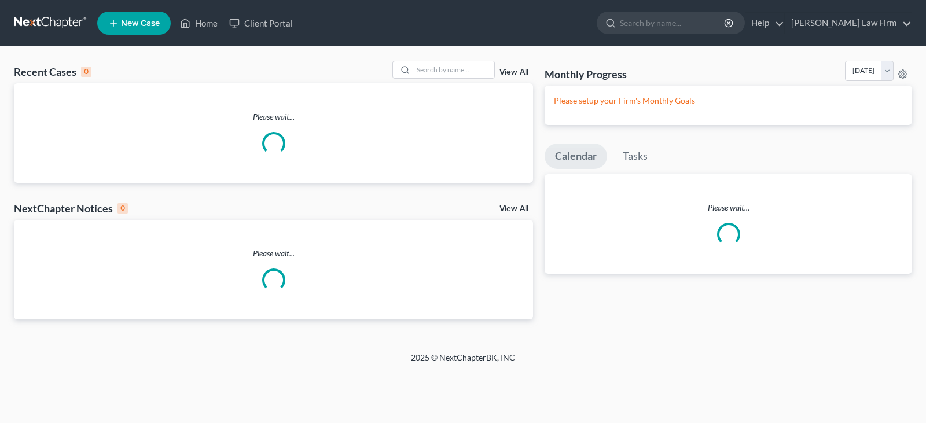 Image resolution: width=926 pixels, height=423 pixels. I want to click on a: Calendar, so click(576, 156).